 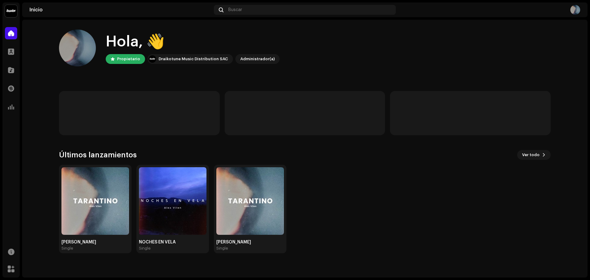 I want to click on div: Propietario, so click(x=128, y=59).